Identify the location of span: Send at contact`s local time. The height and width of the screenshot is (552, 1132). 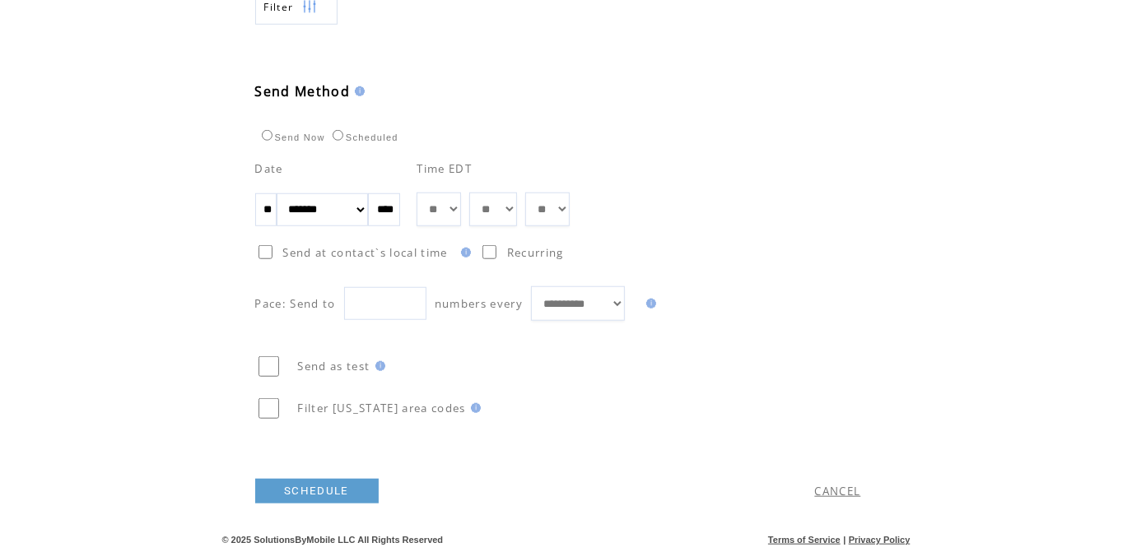
(365, 253).